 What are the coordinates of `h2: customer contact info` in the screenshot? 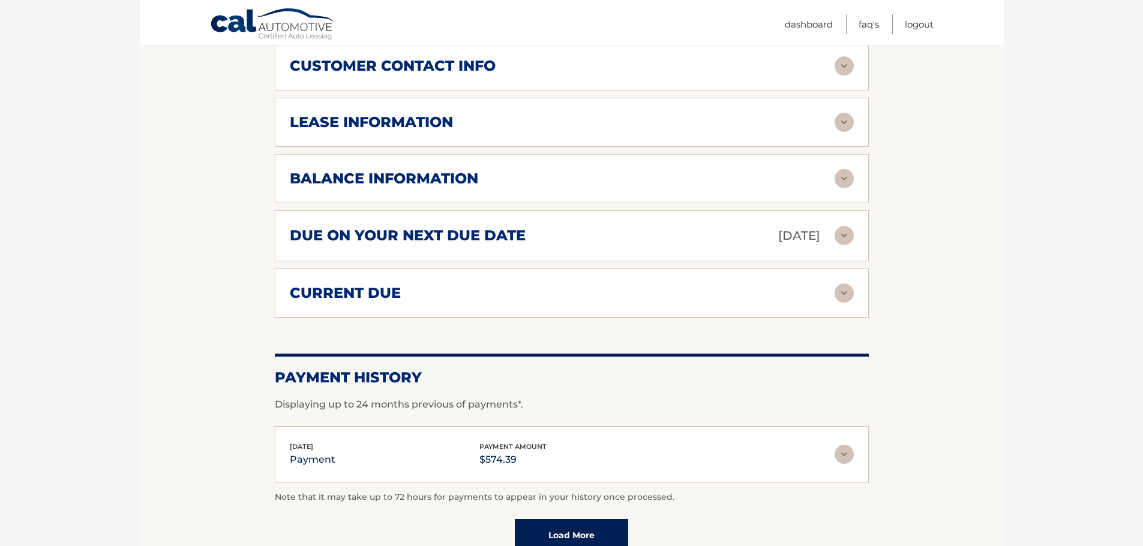 It's located at (392, 66).